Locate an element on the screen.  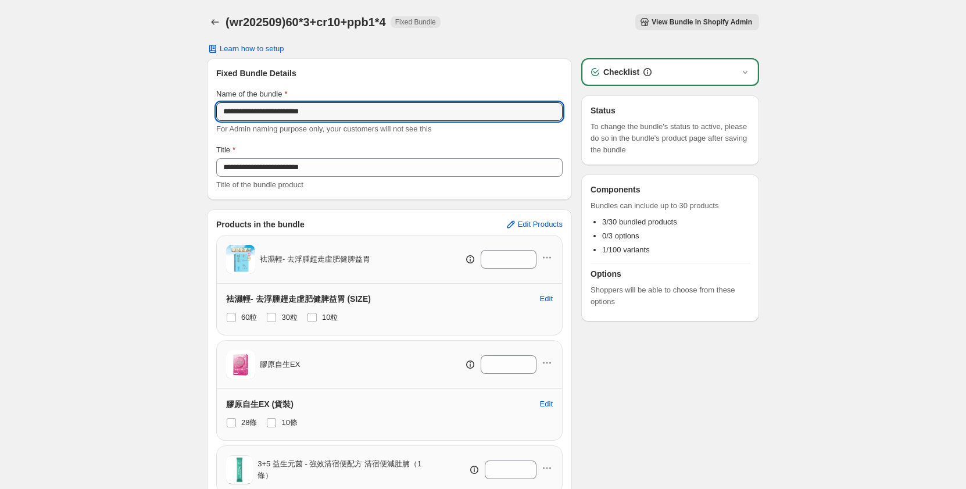
label: Name of the bundle is located at coordinates (252, 94).